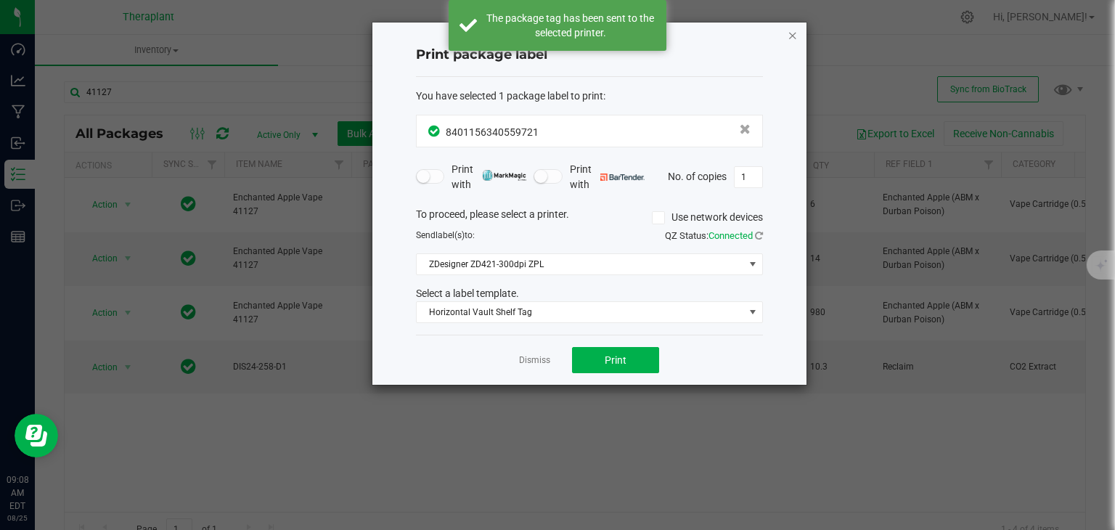 This screenshot has width=1115, height=530. What do you see at coordinates (570, 25) in the screenshot?
I see `div: The package tag has been sent to the selected printer.` at bounding box center [570, 25].